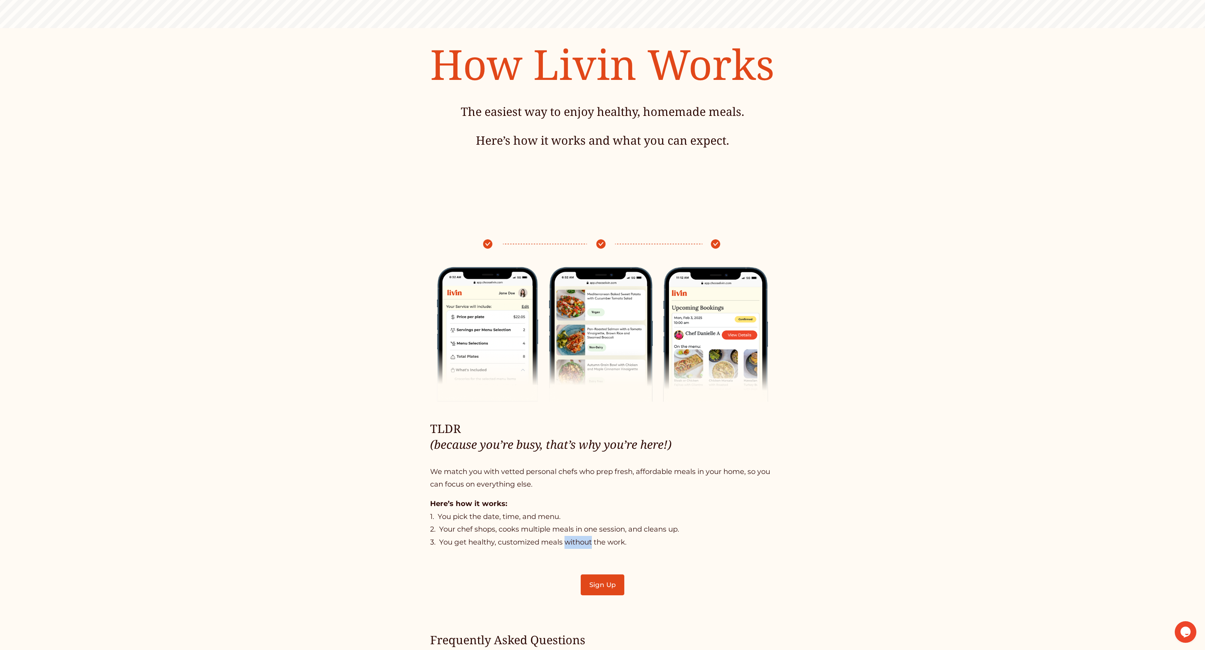  What do you see at coordinates (468, 504) in the screenshot?
I see `strong: Here’s how it works:` at bounding box center [468, 504].